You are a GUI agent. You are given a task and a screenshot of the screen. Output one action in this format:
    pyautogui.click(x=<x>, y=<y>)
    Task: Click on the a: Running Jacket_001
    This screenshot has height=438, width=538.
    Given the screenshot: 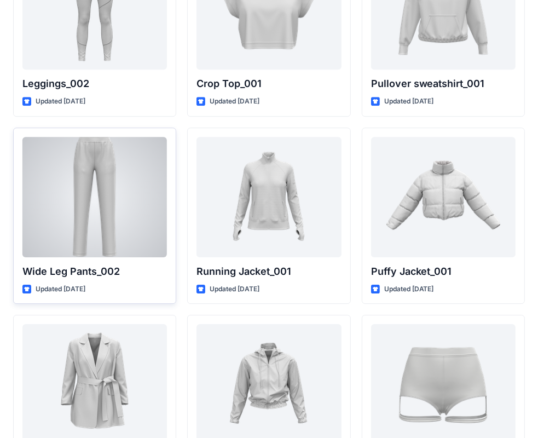 What is the action you would take?
    pyautogui.click(x=269, y=197)
    